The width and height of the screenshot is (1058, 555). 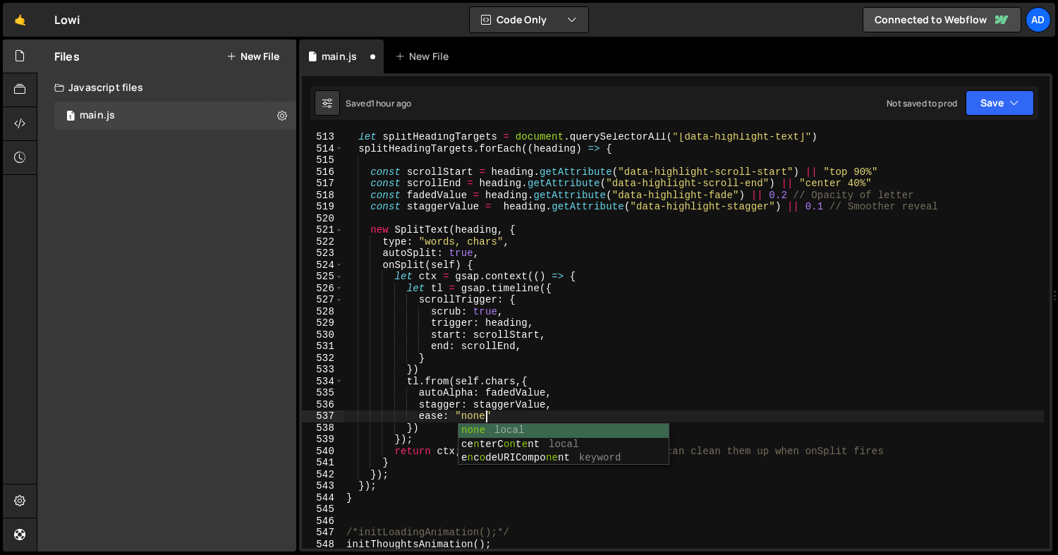 I want to click on div: 525, so click(x=322, y=277).